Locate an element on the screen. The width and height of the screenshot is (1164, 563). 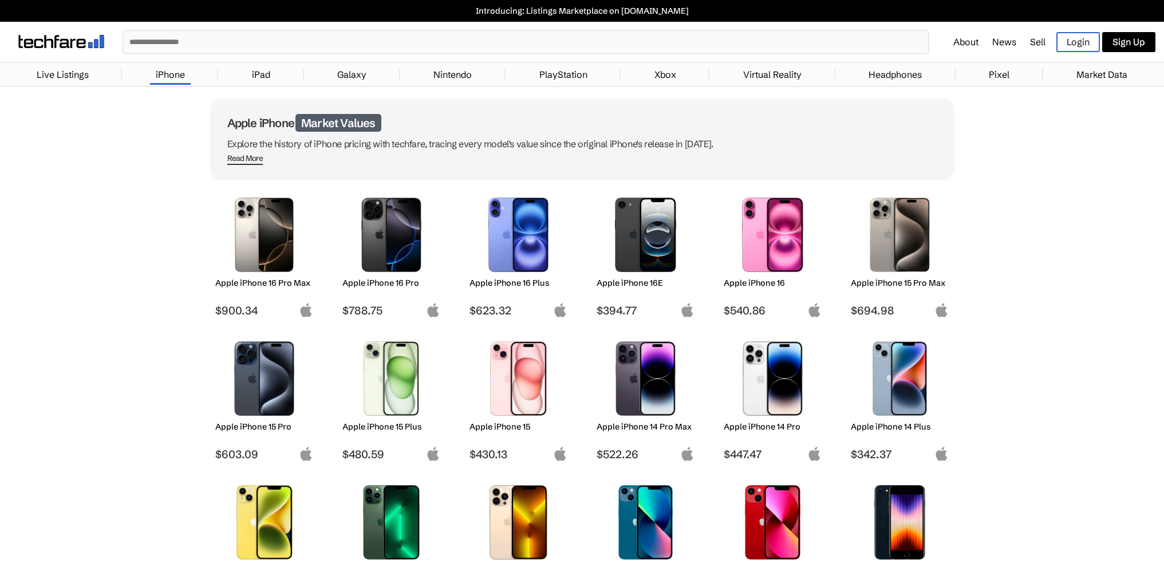
span: $540.86 is located at coordinates (772, 310).